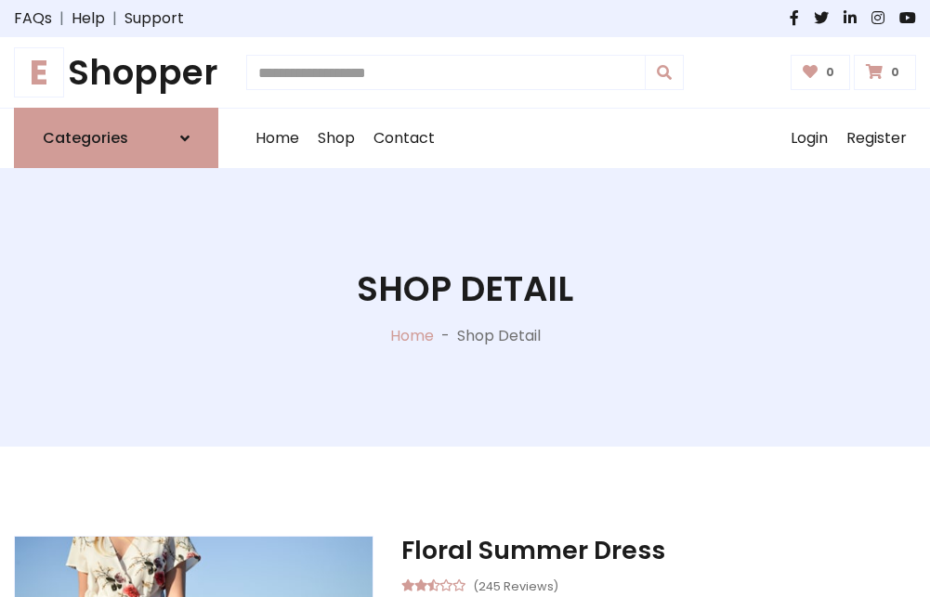  Describe the element at coordinates (116, 72) in the screenshot. I see `a: EShopper` at that location.